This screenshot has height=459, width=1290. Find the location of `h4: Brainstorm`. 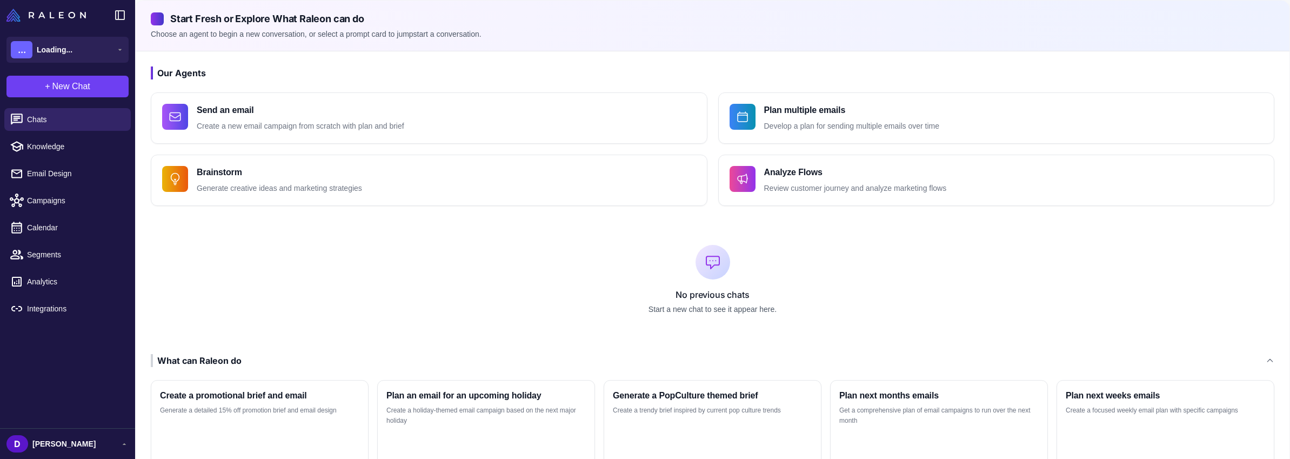

h4: Brainstorm is located at coordinates (279, 172).